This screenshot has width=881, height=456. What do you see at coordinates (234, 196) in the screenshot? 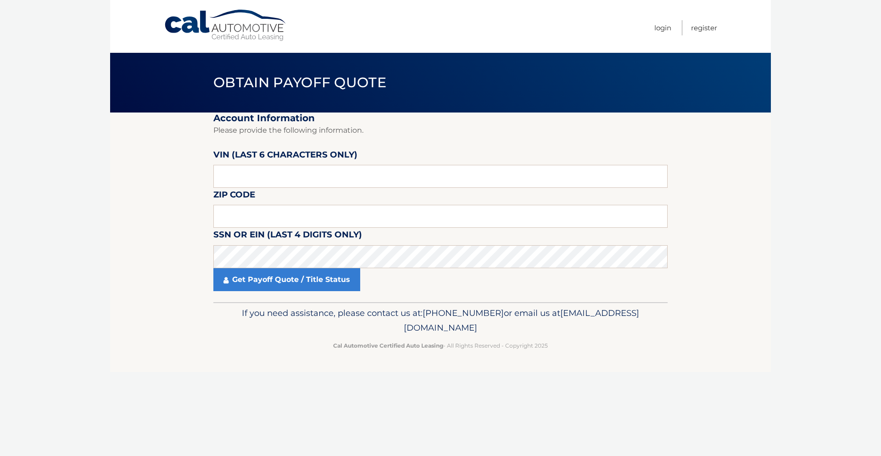
I see `label: Zip Code` at bounding box center [234, 196].